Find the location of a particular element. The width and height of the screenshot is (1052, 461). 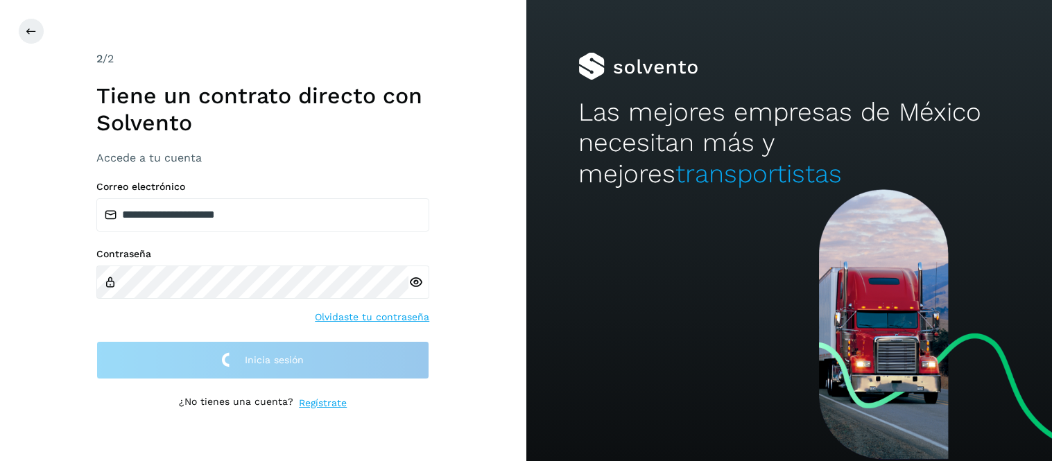

span: 2 is located at coordinates (99, 58).